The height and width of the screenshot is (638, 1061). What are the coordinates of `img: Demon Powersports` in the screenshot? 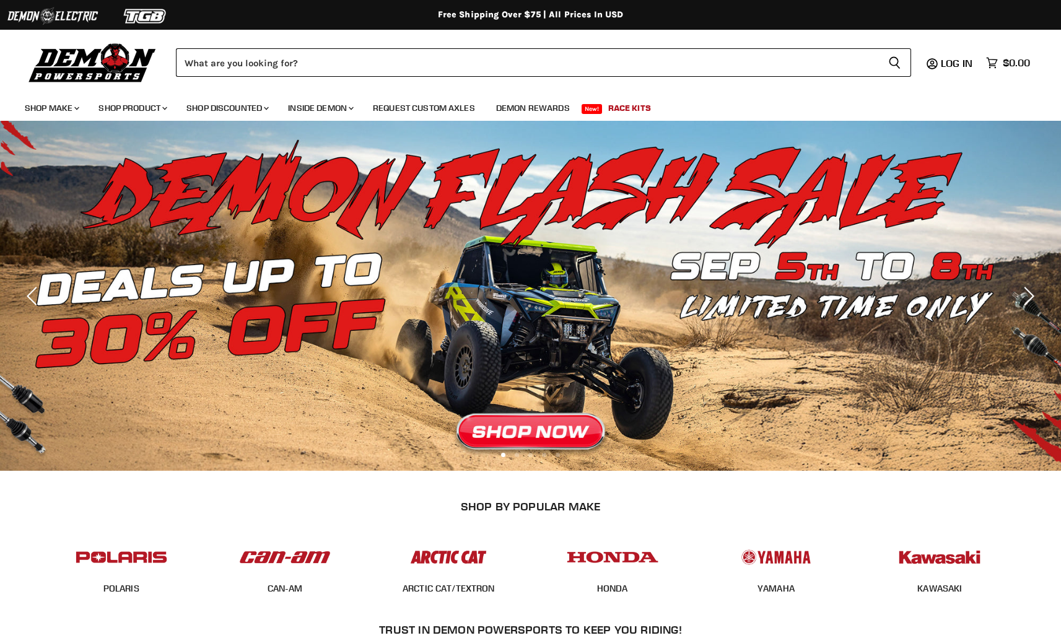 It's located at (92, 62).